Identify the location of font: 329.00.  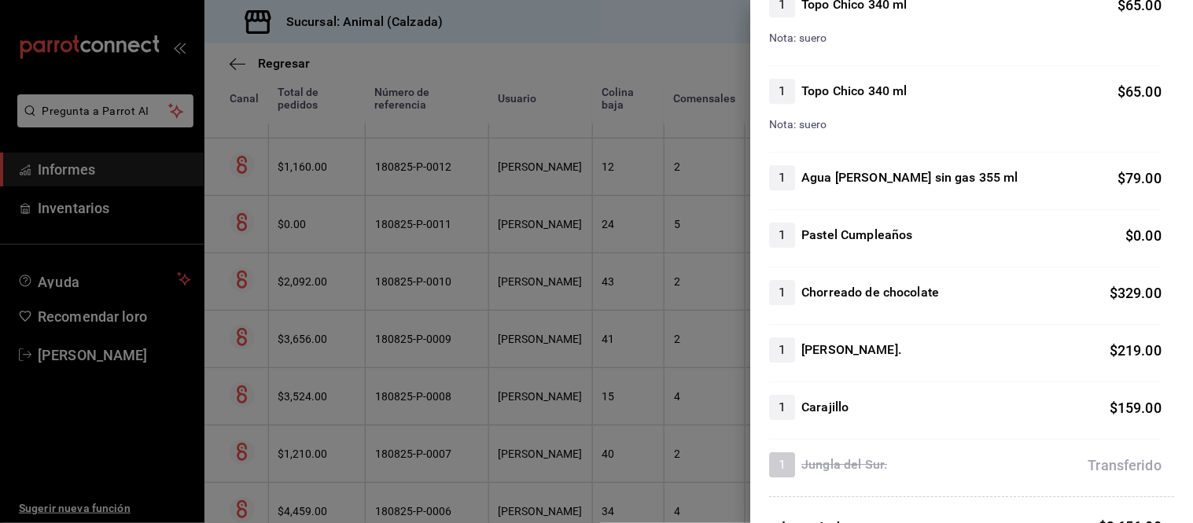
(1140, 293).